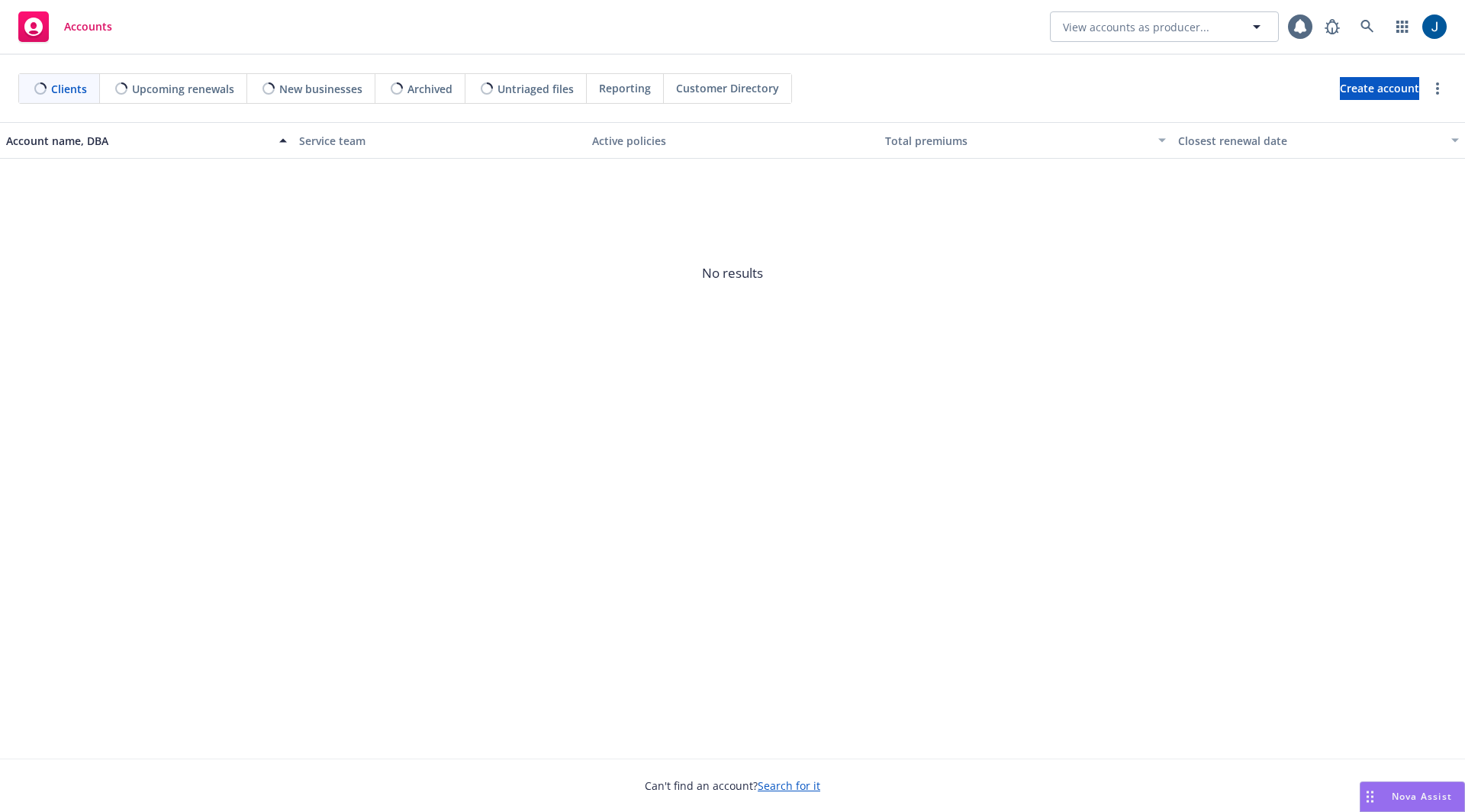  What do you see at coordinates (65, 27) in the screenshot?
I see `a: Accounts` at bounding box center [65, 27].